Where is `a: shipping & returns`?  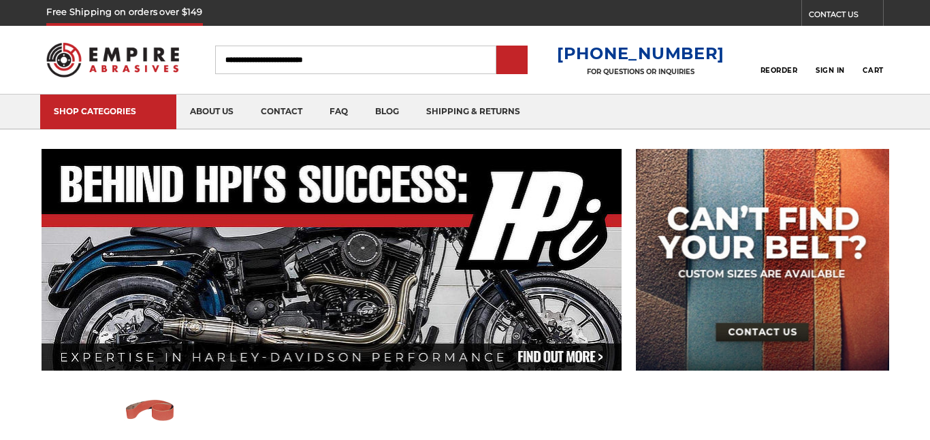
a: shipping & returns is located at coordinates (473, 112).